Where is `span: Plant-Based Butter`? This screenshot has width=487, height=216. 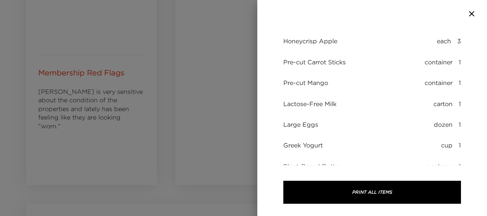
span: Plant-Based Butter is located at coordinates (312, 166).